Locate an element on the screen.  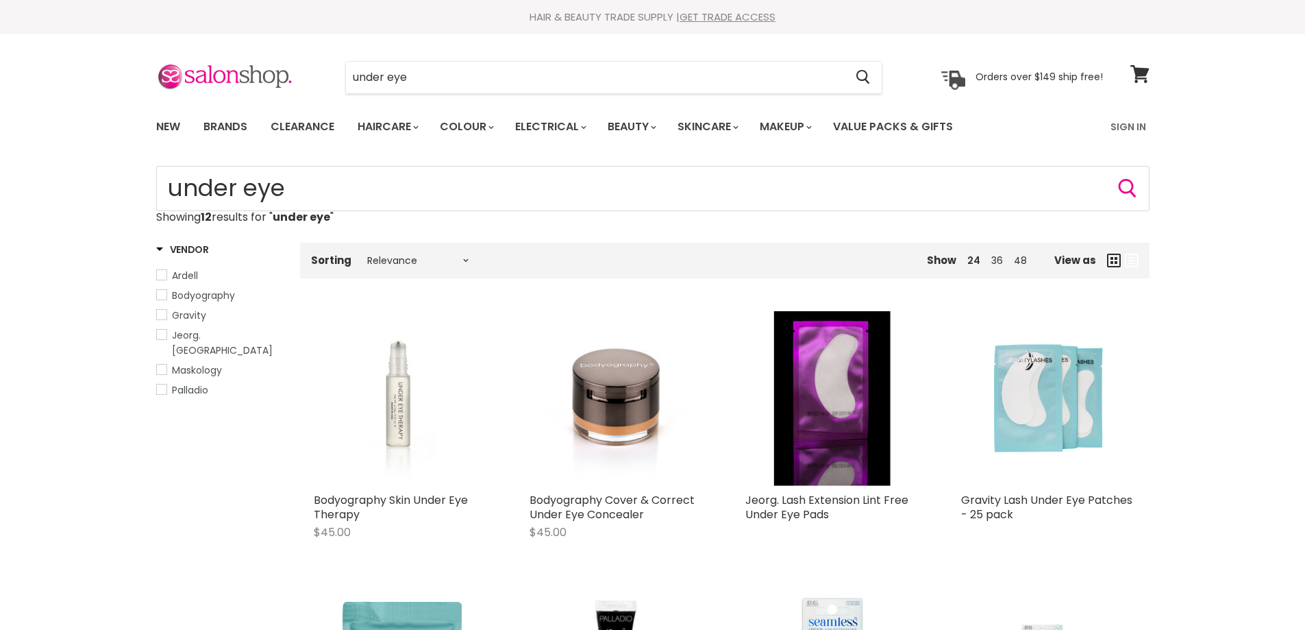
a: Value Packs & Gifts is located at coordinates (893, 127).